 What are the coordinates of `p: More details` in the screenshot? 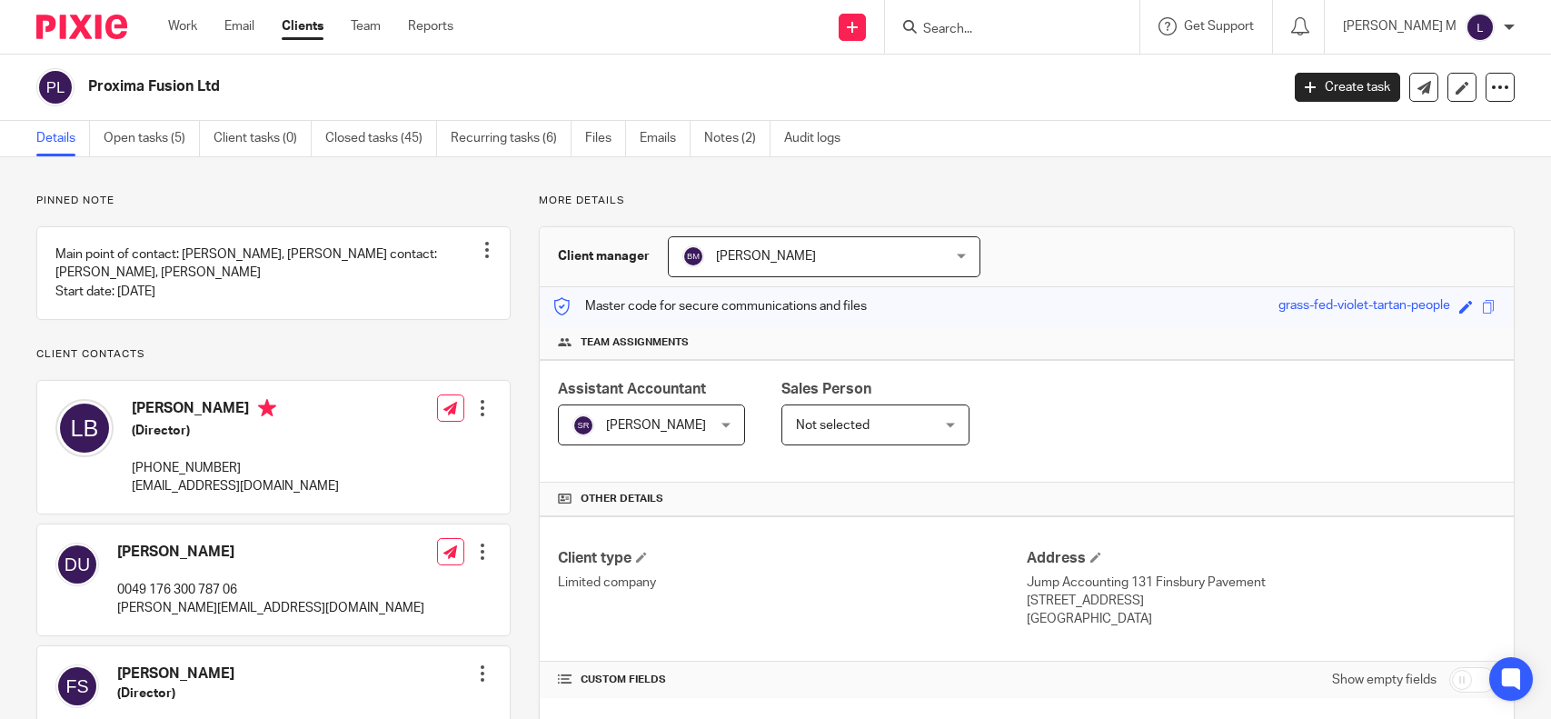 It's located at (1027, 201).